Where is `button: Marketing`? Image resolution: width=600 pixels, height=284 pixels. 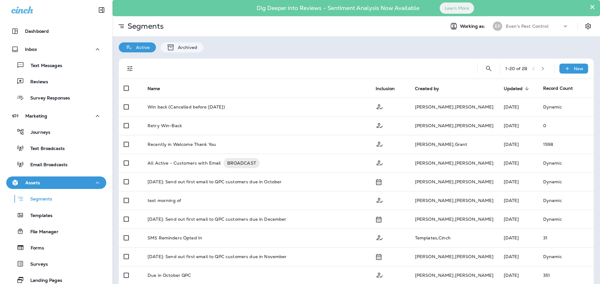 button: Marketing is located at coordinates (56, 116).